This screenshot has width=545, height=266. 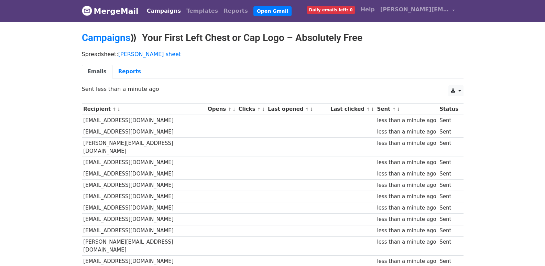 I want to click on a: Templates, so click(x=202, y=11).